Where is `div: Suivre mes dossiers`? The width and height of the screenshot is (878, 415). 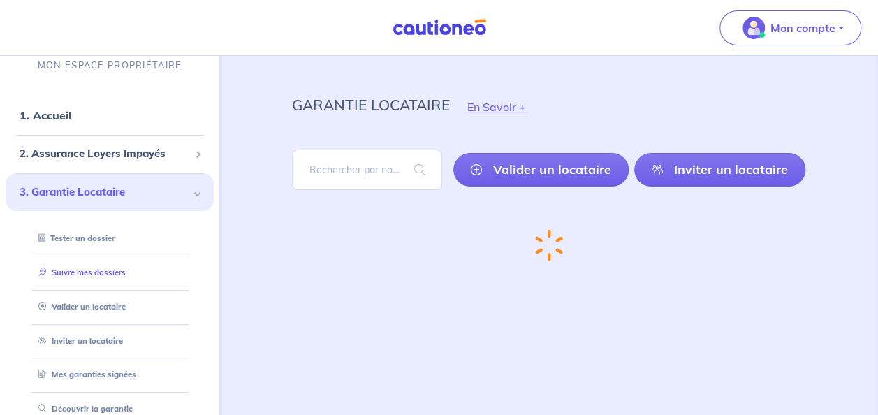 div: Suivre mes dossiers is located at coordinates (110, 272).